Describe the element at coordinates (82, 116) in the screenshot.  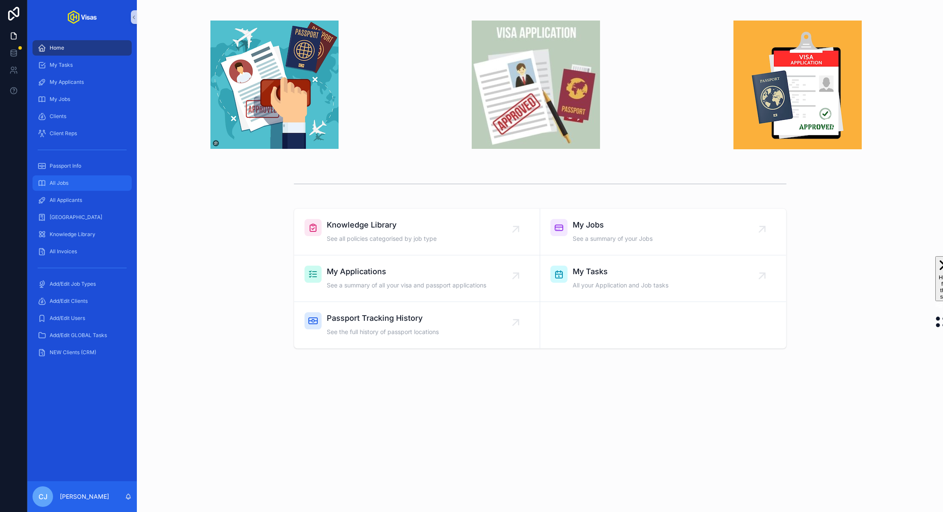
I see `a: Clients` at that location.